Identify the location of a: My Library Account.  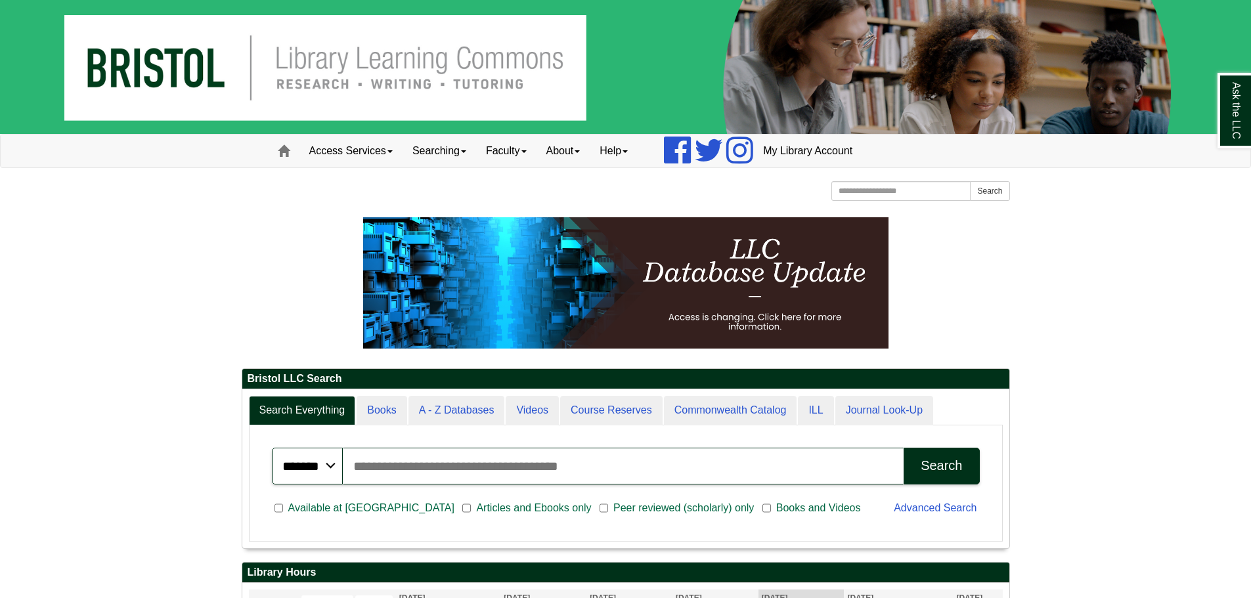
(808, 151).